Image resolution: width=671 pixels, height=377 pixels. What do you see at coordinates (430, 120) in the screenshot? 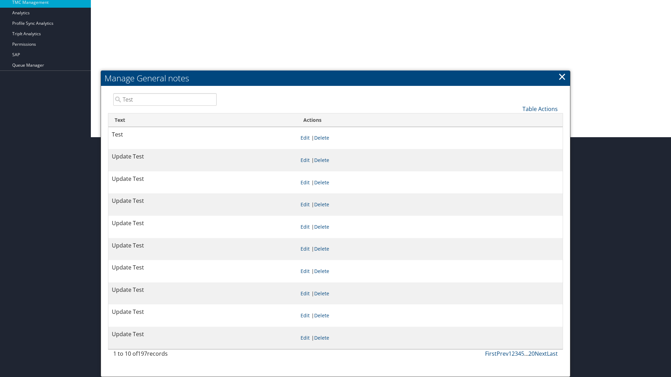
I see `th: Actions` at bounding box center [430, 120].